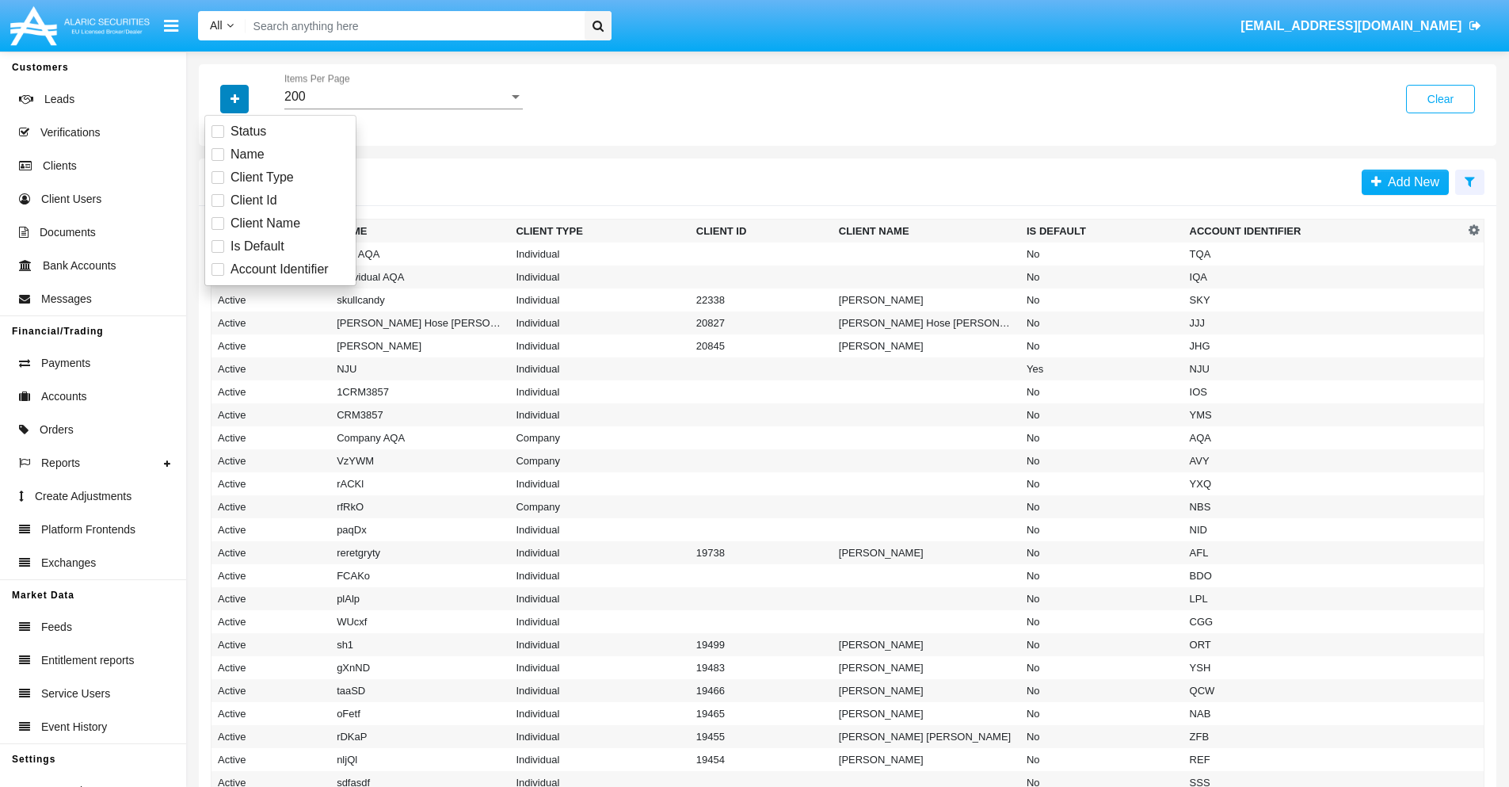 The height and width of the screenshot is (787, 1509). What do you see at coordinates (280, 269) in the screenshot?
I see `span: Account Identifier` at bounding box center [280, 269].